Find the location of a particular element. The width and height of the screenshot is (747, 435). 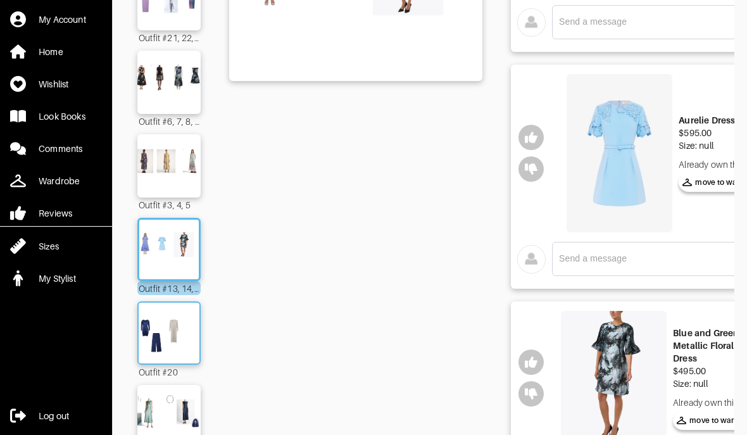

div: Comments is located at coordinates (60, 149).